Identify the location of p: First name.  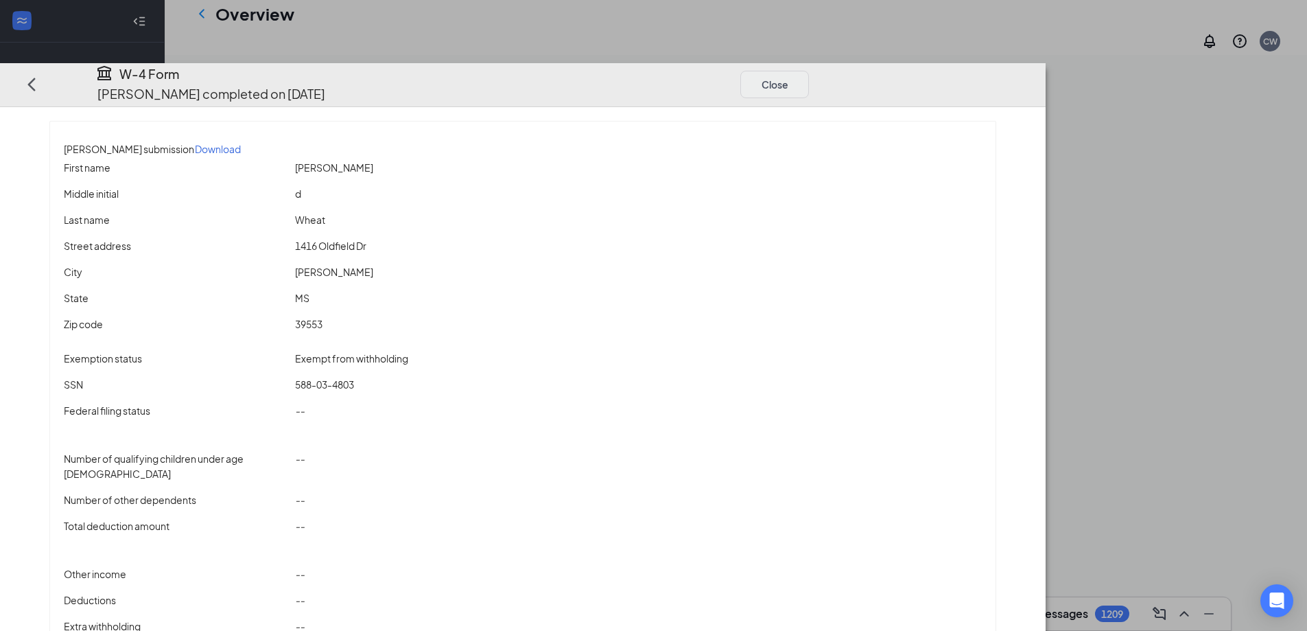
(176, 167).